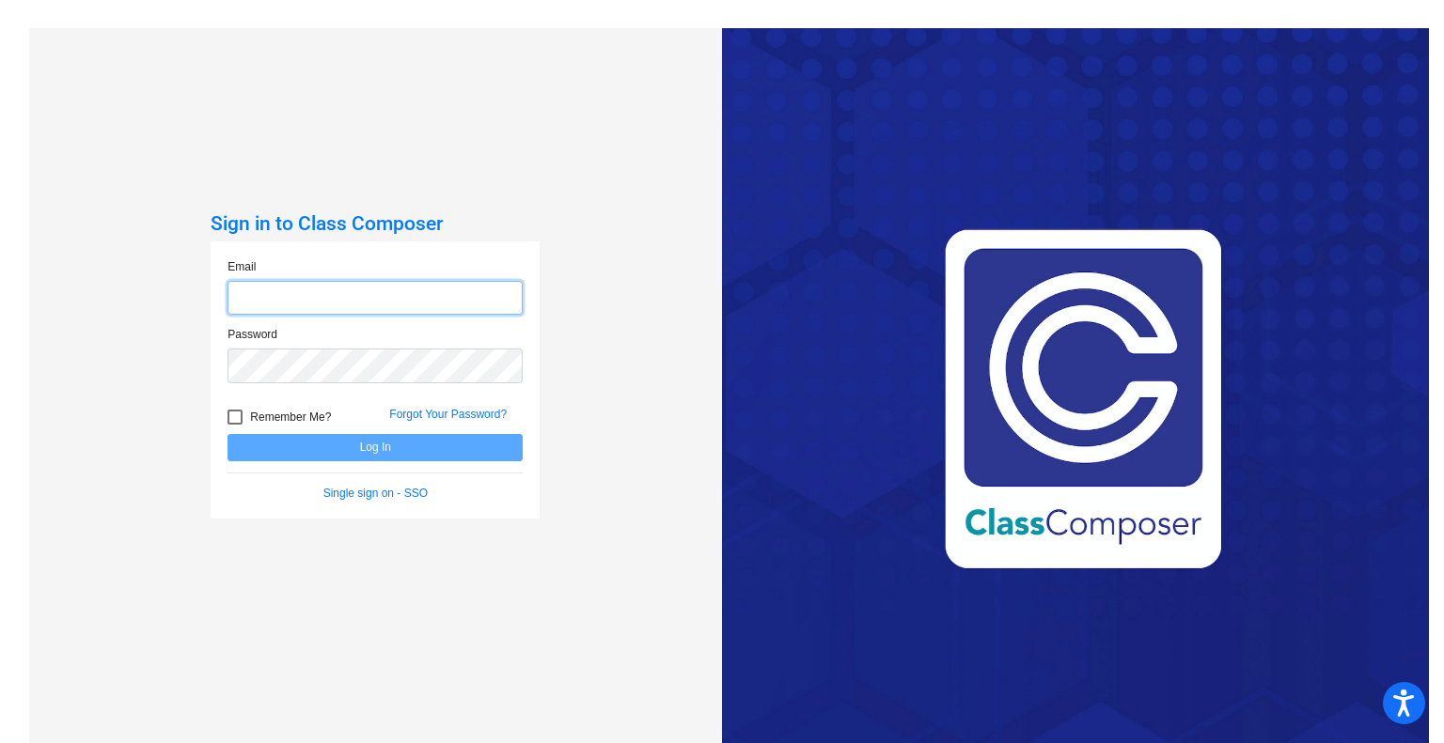 The height and width of the screenshot is (743, 1444). What do you see at coordinates (290, 417) in the screenshot?
I see `span: Remember Me?` at bounding box center [290, 417].